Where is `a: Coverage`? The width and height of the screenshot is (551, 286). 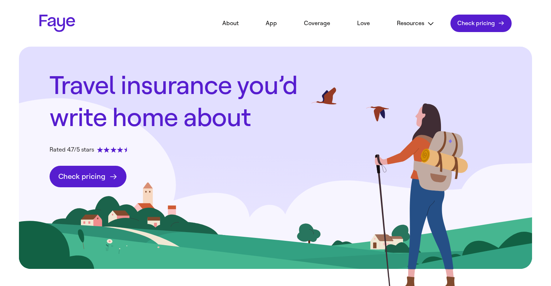 a: Coverage is located at coordinates (317, 23).